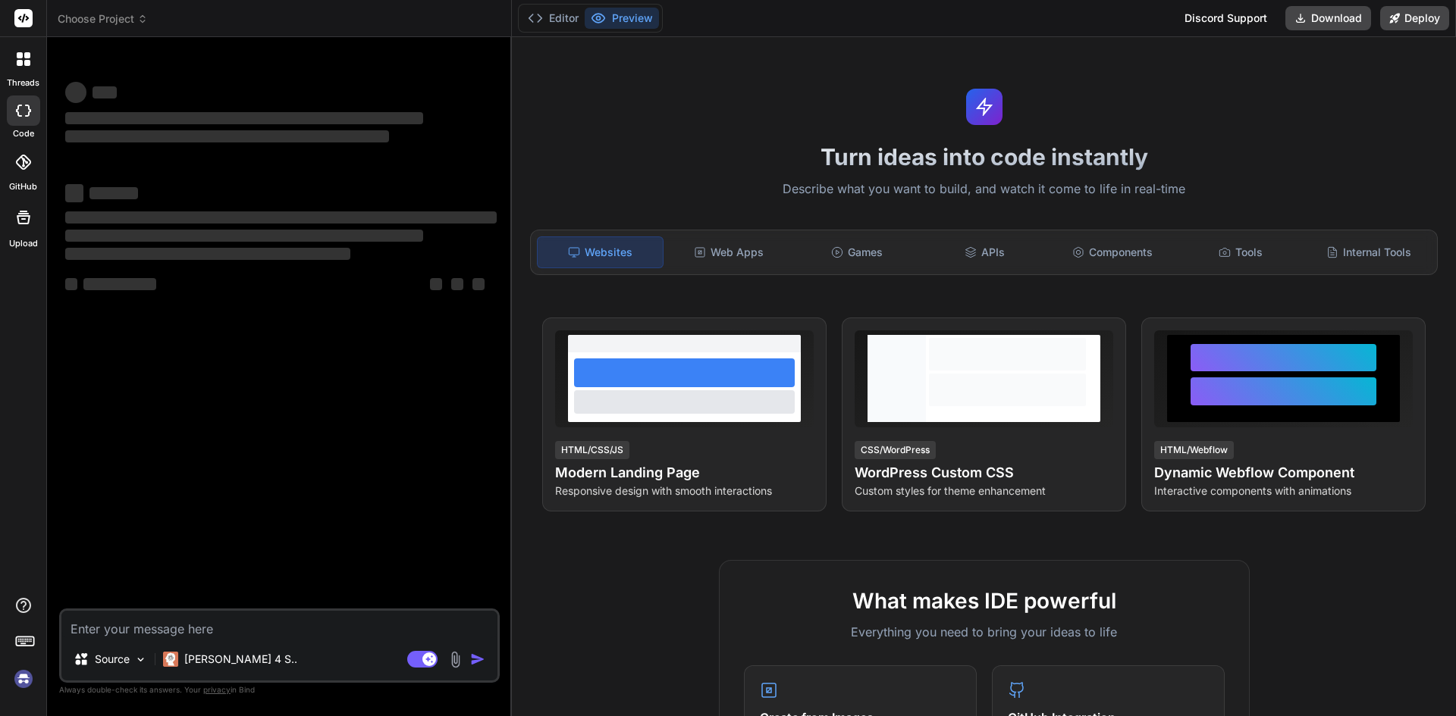 This screenshot has height=716, width=1456. I want to click on button: Deploy, so click(1414, 18).